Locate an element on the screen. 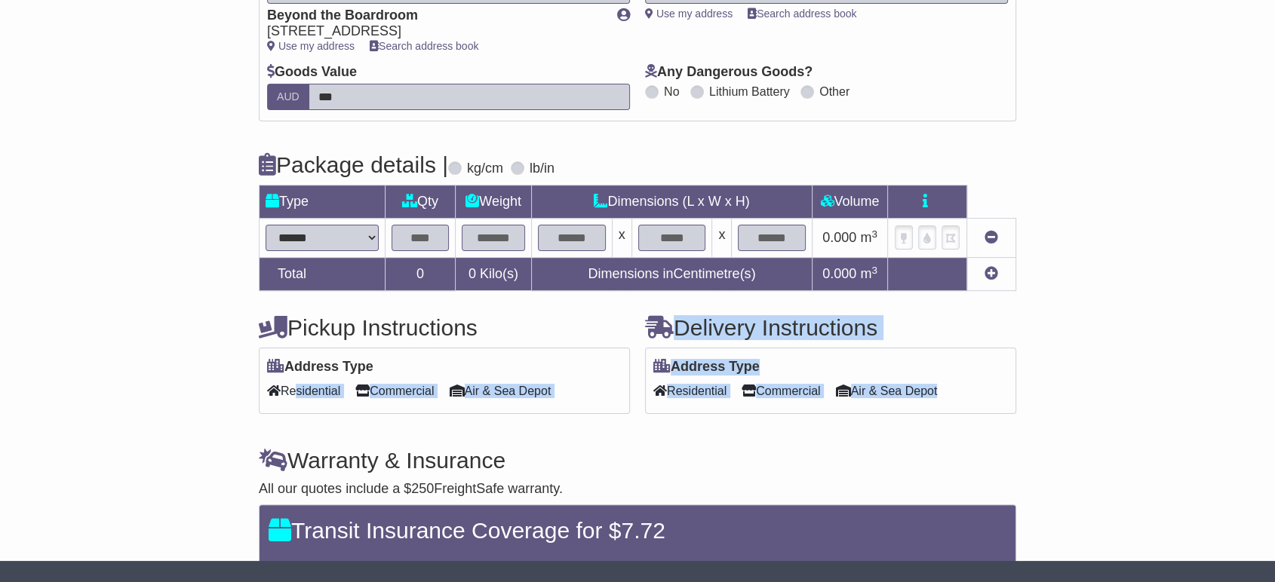  td: 0 is located at coordinates (420, 275).